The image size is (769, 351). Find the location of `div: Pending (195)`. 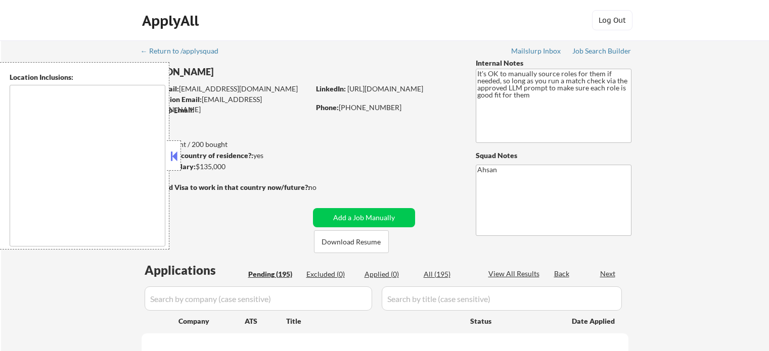

div: Pending (195) is located at coordinates (273, 274).